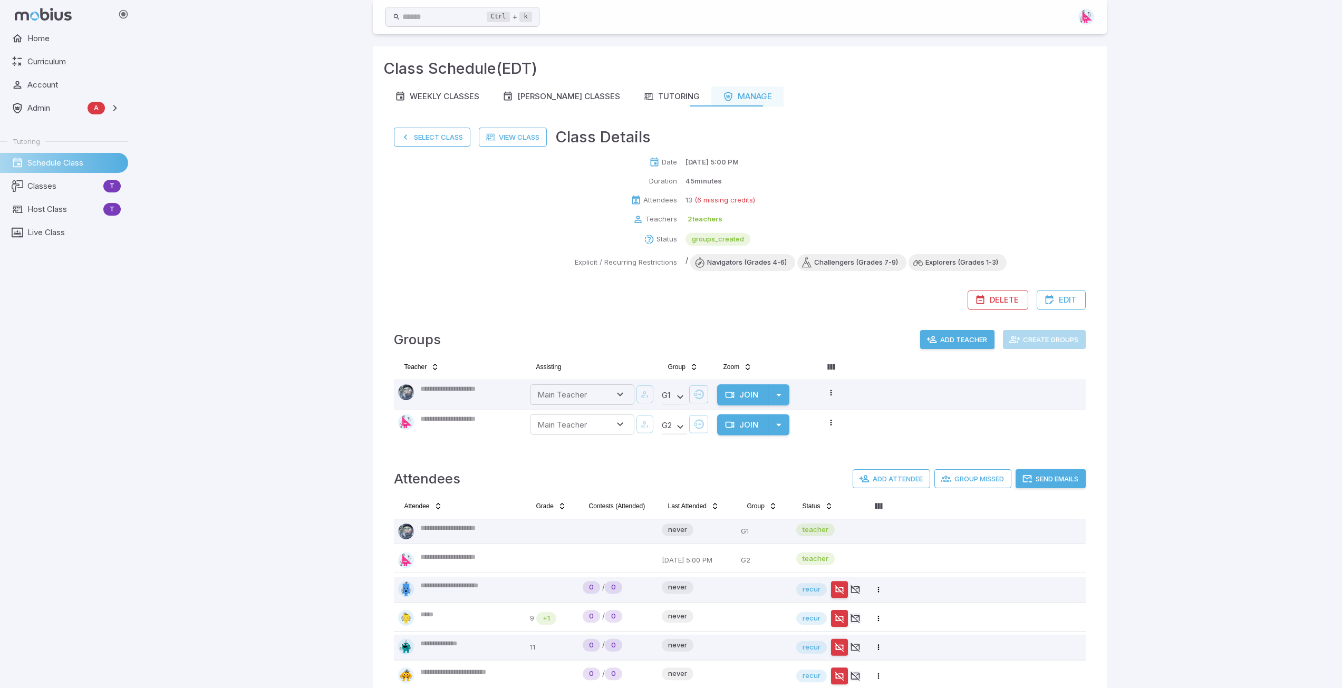 This screenshot has height=688, width=1342. Describe the element at coordinates (498, 17) in the screenshot. I see `kbd: Ctrl` at that location.